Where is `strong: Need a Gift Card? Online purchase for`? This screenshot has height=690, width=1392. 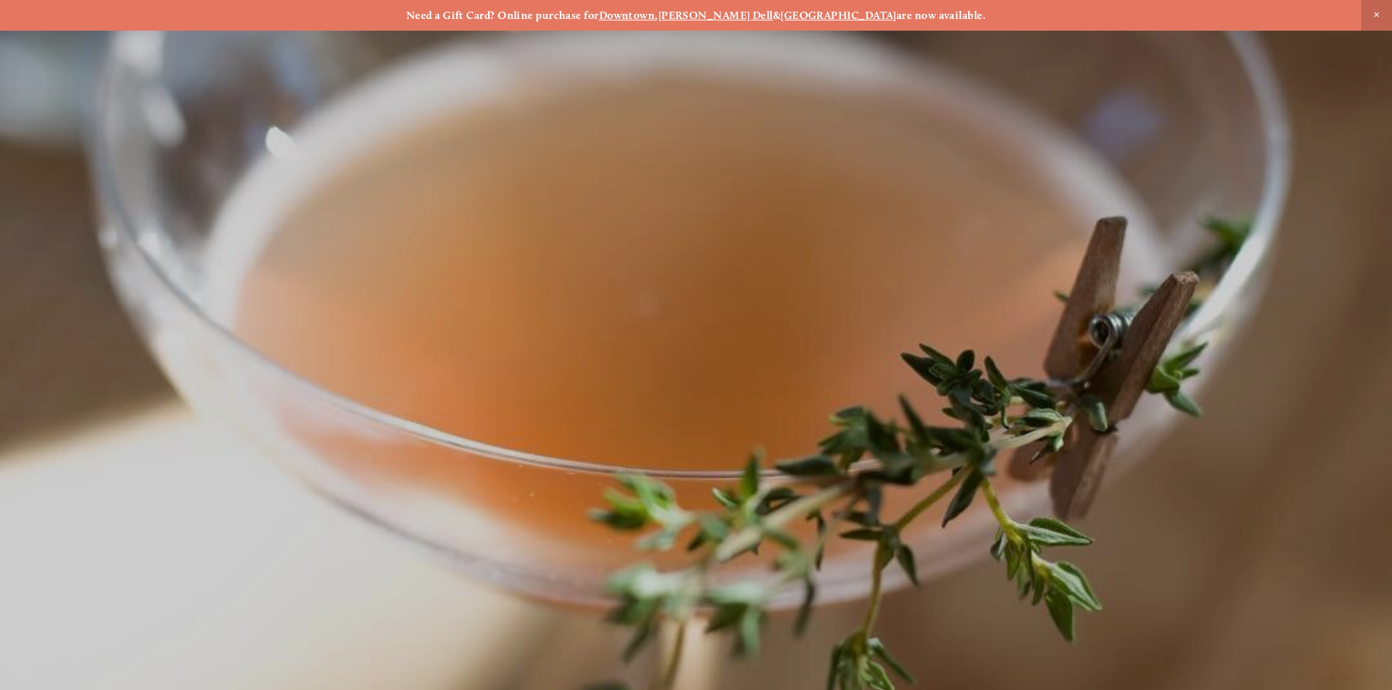
strong: Need a Gift Card? Online purchase for is located at coordinates (503, 15).